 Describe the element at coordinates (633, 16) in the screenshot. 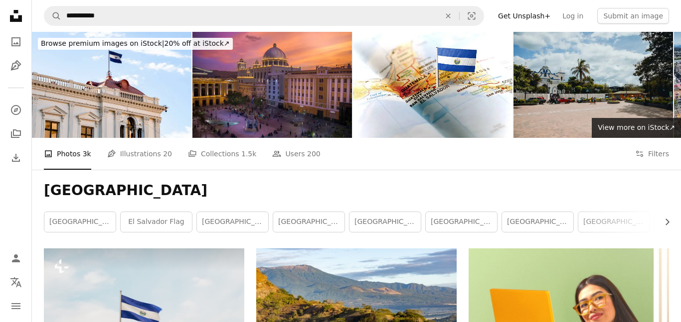

I see `button: Submit an image` at that location.